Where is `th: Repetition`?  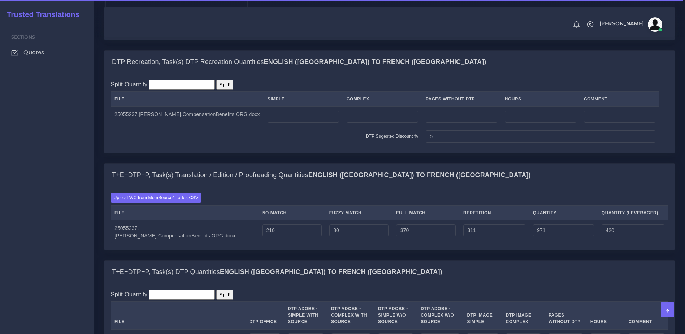
th: Repetition is located at coordinates (494, 213).